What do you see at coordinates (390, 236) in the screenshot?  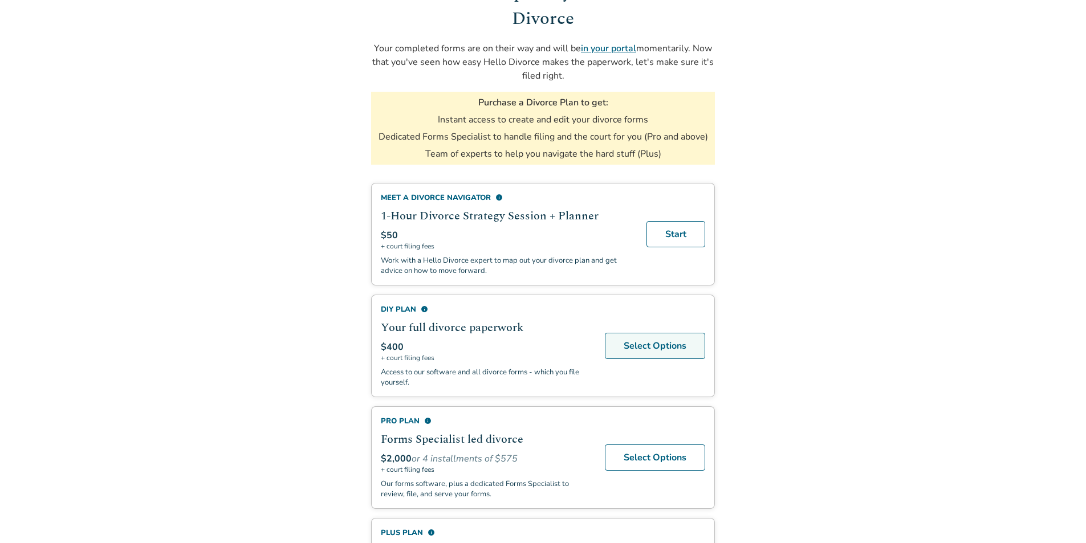 I see `span: $50` at bounding box center [390, 236].